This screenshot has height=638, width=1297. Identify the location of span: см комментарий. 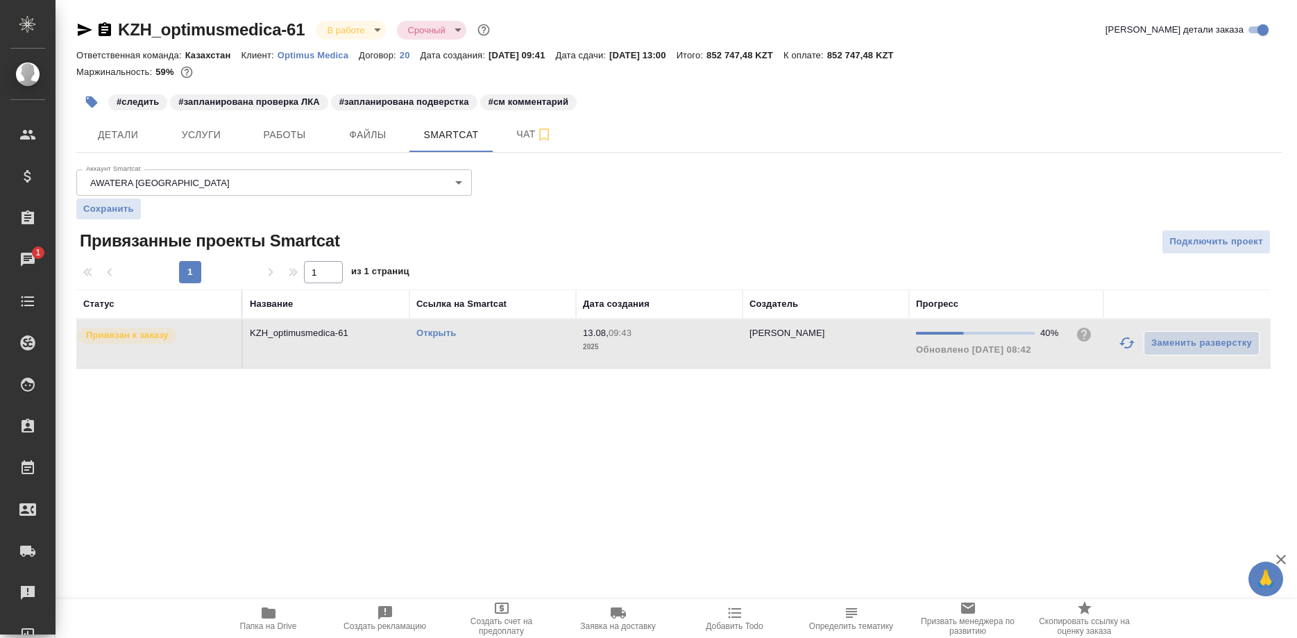
(528, 101).